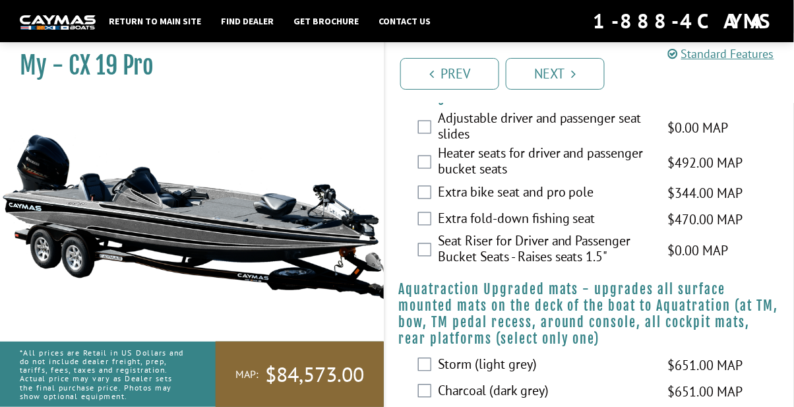 The width and height of the screenshot is (794, 407). Describe the element at coordinates (721, 53) in the screenshot. I see `a: Standard Features` at that location.